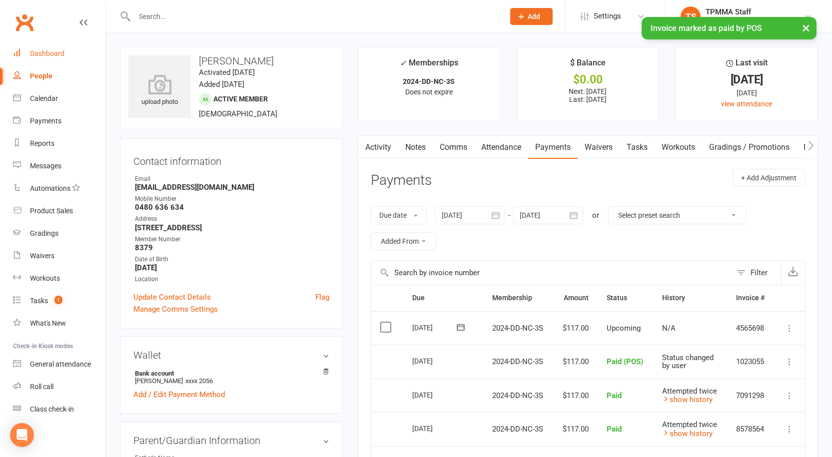 This screenshot has height=457, width=832. Describe the element at coordinates (179, 395) in the screenshot. I see `a: Add / Edit Payment Method` at that location.